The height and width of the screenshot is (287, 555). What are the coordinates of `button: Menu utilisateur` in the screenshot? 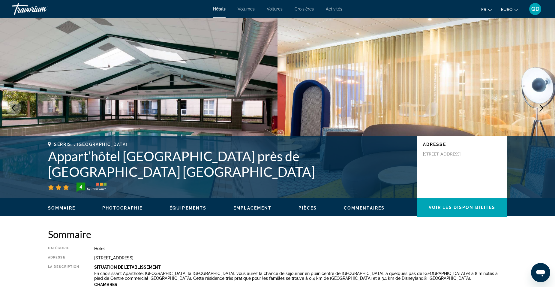 It's located at (535, 9).